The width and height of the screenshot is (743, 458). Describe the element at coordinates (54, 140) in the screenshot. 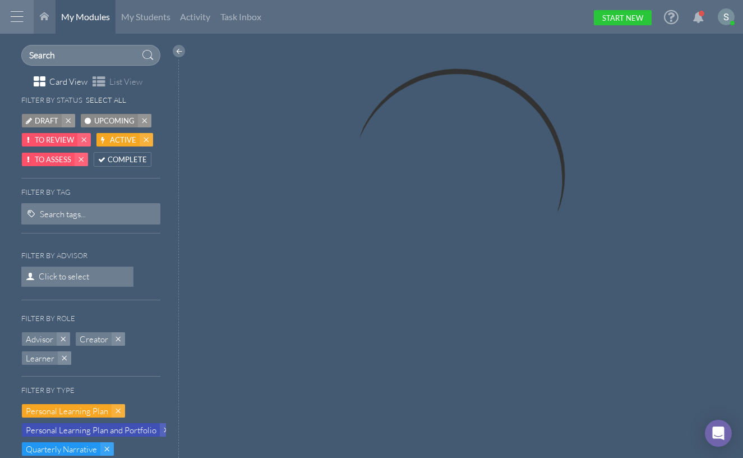

I see `span: To Review` at that location.